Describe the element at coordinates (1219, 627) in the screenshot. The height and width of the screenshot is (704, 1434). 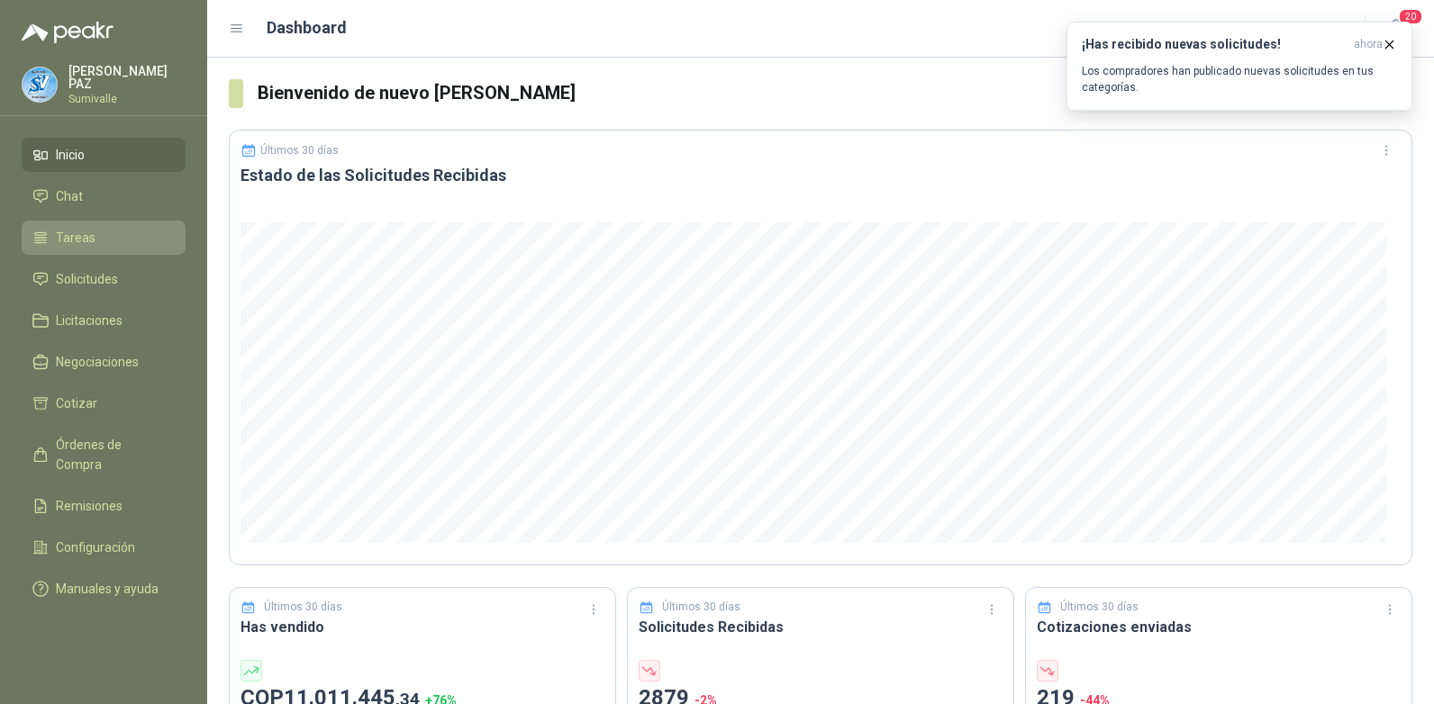
I see `h3: Cotizaciones enviadas` at that location.